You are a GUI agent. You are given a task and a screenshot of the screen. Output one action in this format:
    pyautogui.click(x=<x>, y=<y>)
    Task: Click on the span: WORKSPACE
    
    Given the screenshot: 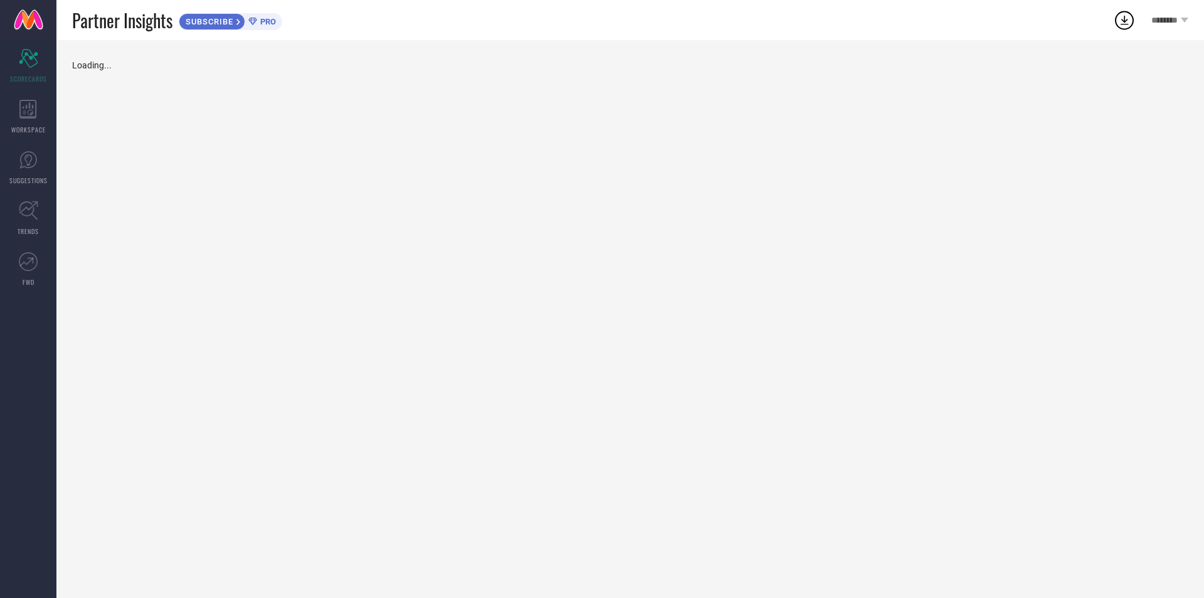 What is the action you would take?
    pyautogui.click(x=28, y=129)
    